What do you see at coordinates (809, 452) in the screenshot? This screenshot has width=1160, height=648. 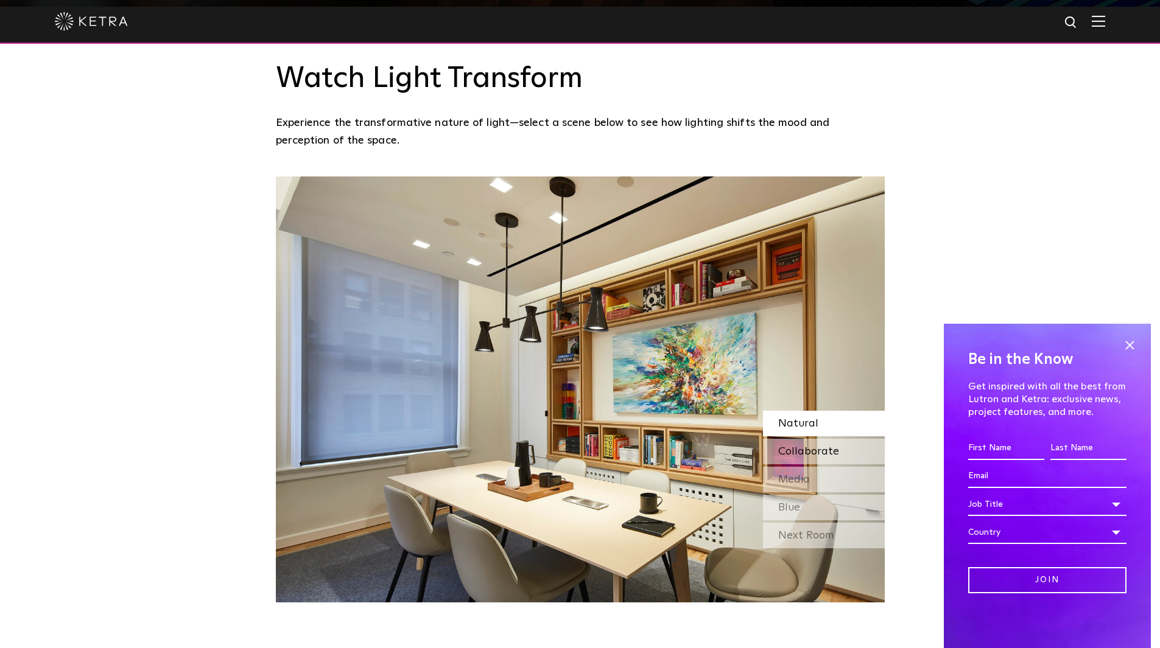 I see `span: Collaborate` at bounding box center [809, 452].